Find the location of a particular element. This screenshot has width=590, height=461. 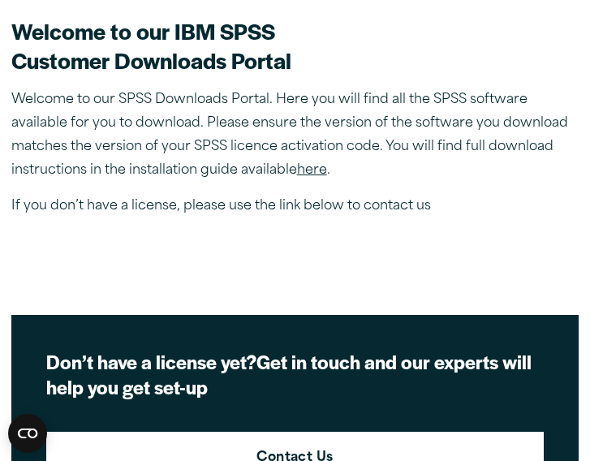

p: Welcome to our SPSS Downloads Portal. Here you will find all the SPSS software available for you ... is located at coordinates (296, 135).